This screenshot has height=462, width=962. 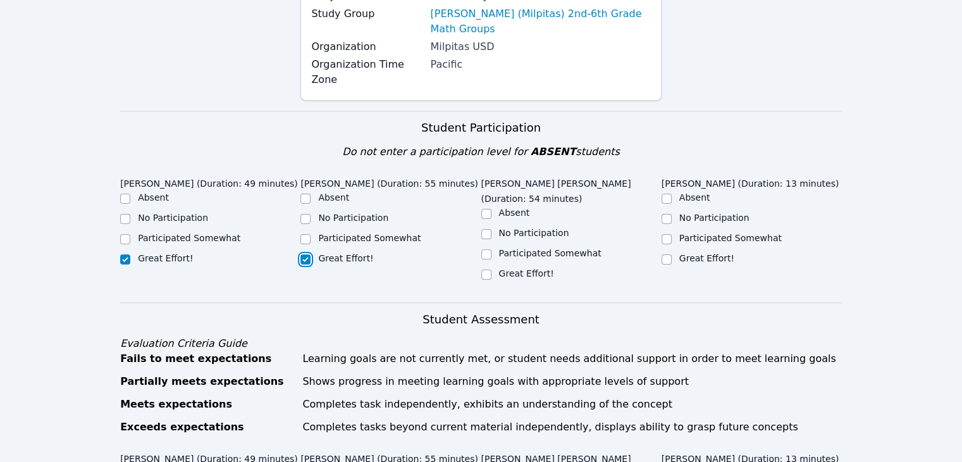 I want to click on label: Organization, so click(x=367, y=47).